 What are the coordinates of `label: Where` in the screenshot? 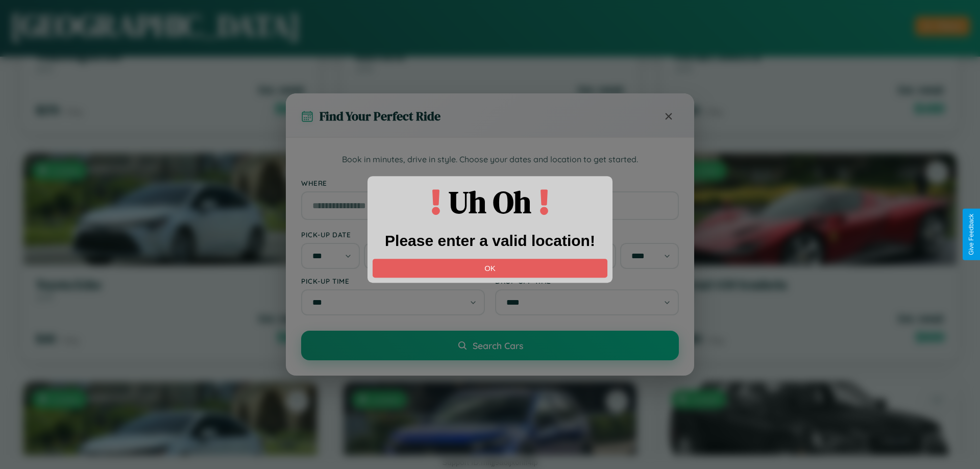 It's located at (490, 183).